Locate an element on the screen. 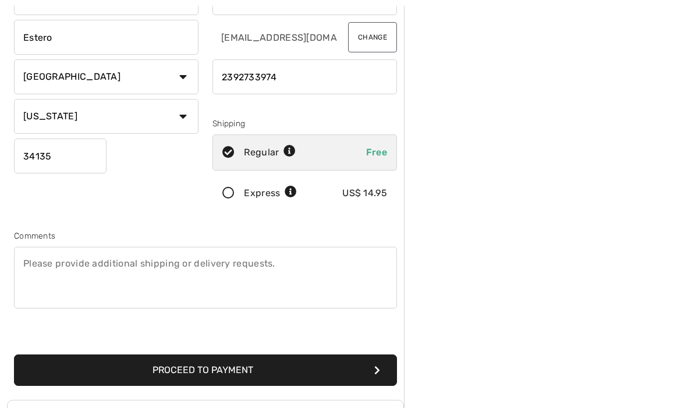  div: Express is located at coordinates (270, 194).